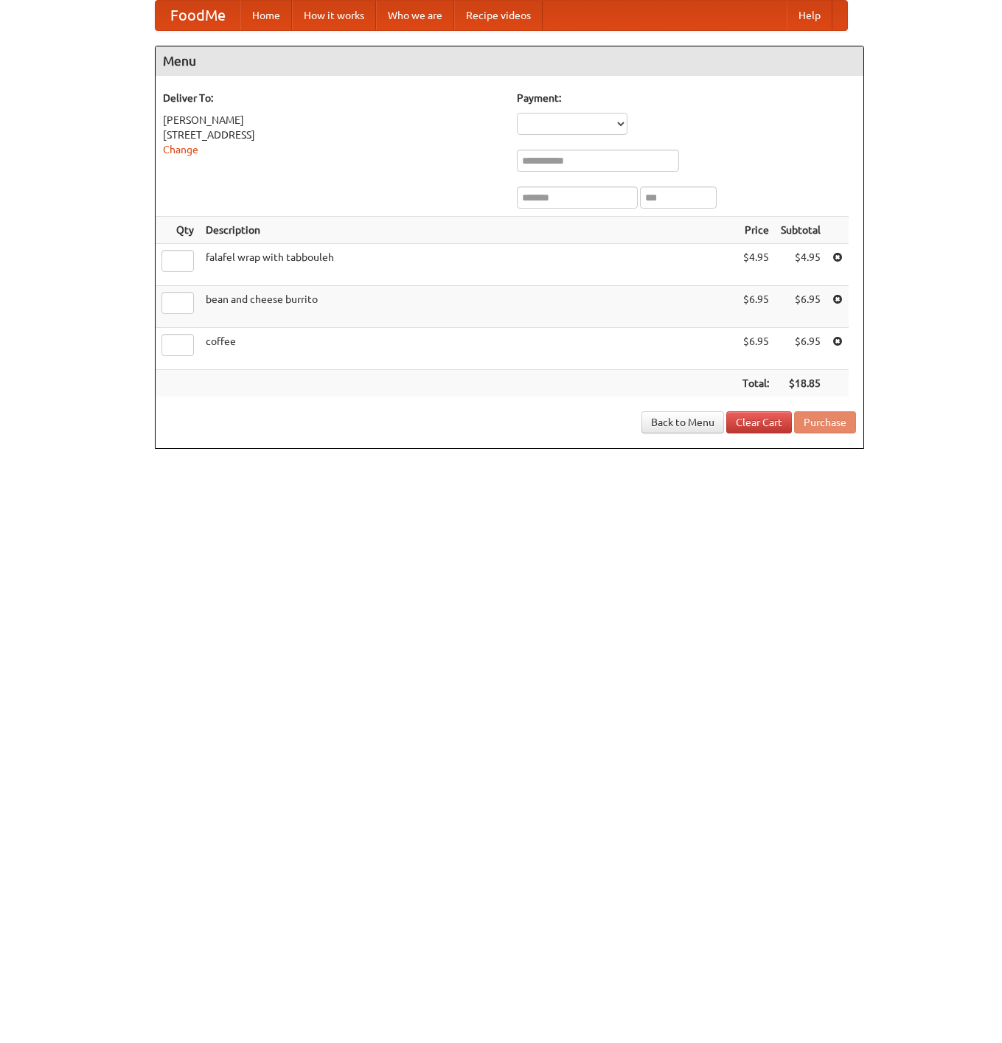 The width and height of the screenshot is (1002, 1043). I want to click on button: Purchase, so click(825, 422).